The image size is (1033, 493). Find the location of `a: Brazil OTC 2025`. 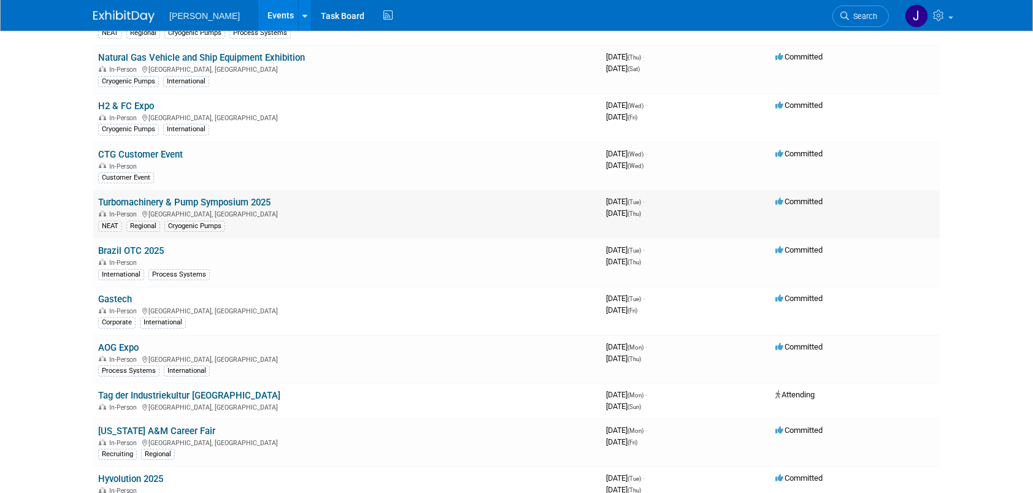

a: Brazil OTC 2025 is located at coordinates (131, 251).